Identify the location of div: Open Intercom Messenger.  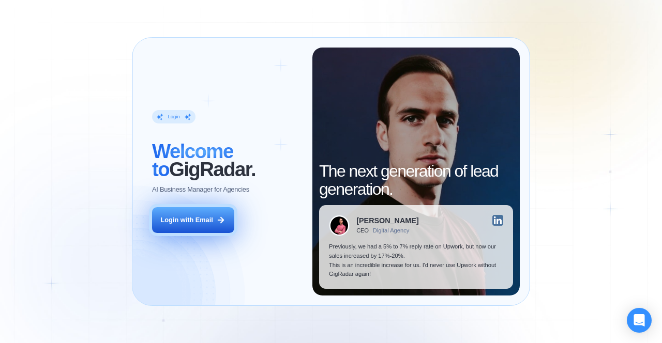
(639, 321).